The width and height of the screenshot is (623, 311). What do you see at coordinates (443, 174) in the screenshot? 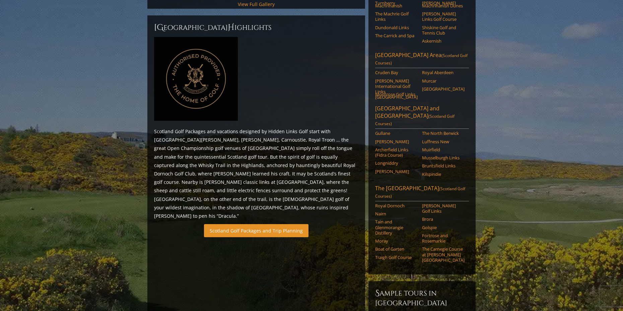
I see `a: Kilspindie` at bounding box center [443, 174].